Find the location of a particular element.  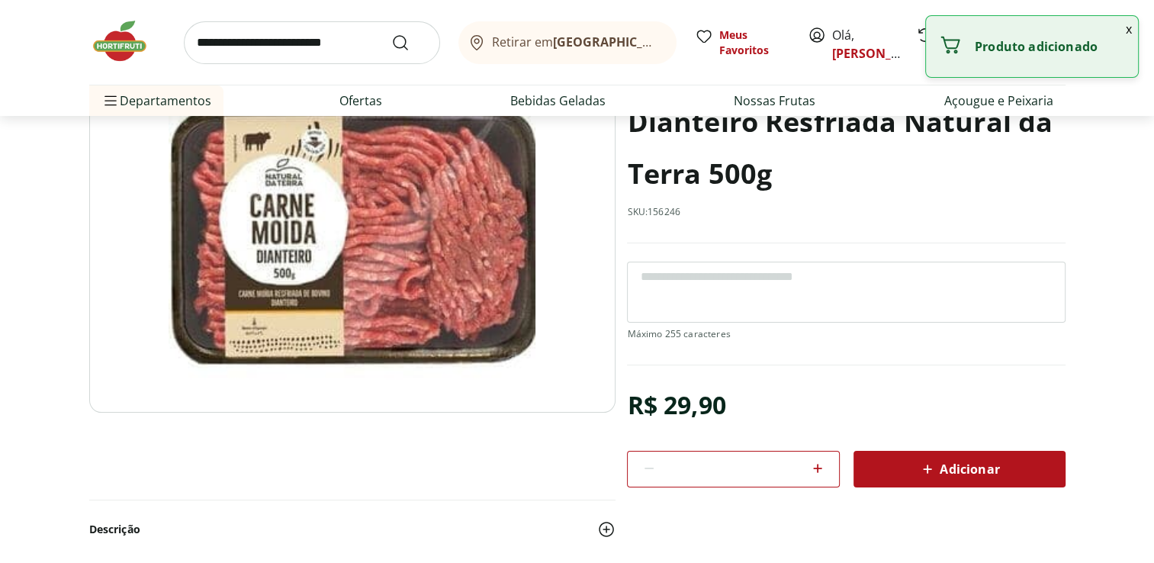

div: R$ 29,90 is located at coordinates (676, 405).